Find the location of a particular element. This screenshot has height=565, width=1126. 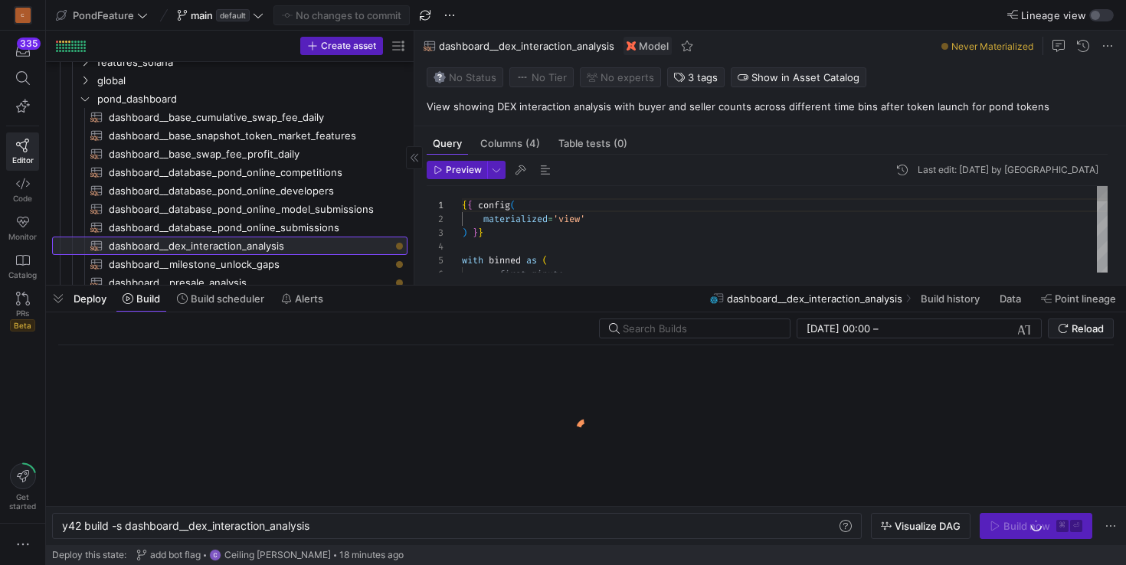

span: main is located at coordinates (201, 15).